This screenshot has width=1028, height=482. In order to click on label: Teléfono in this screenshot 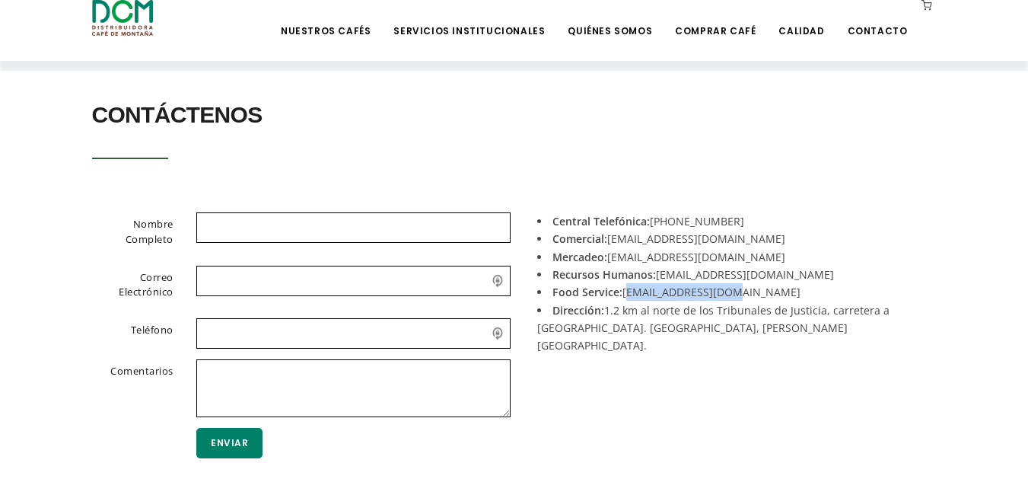, I will do `click(129, 332)`.